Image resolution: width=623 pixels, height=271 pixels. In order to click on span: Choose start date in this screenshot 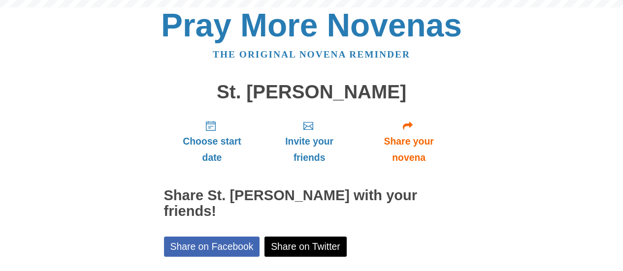, I will do `click(212, 150)`.